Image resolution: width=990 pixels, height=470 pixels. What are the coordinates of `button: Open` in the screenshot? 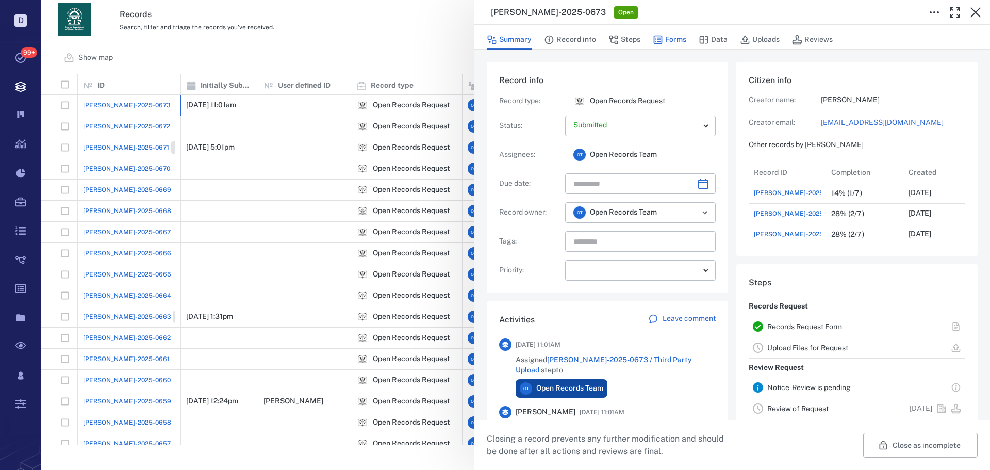 It's located at (705, 212).